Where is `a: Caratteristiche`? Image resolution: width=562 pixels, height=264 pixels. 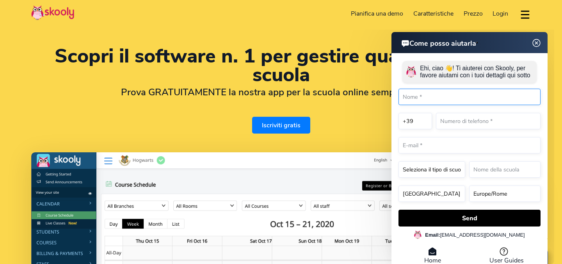 a: Caratteristiche is located at coordinates (433, 14).